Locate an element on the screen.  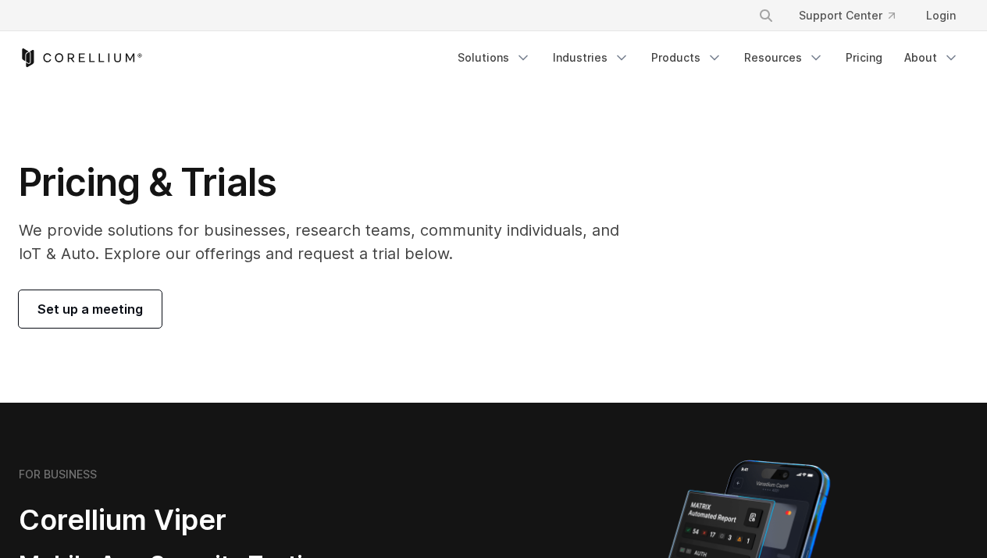
a: Resources is located at coordinates (784, 58).